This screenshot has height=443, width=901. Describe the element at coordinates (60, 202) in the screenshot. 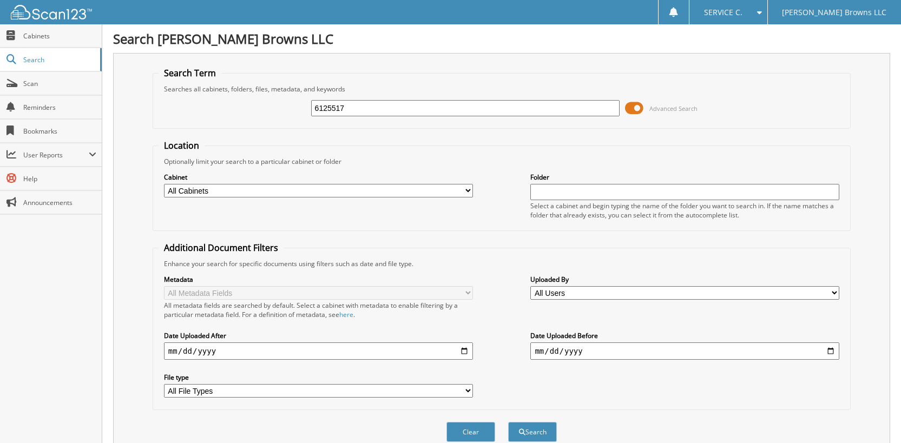

I see `span: Announcements` at that location.